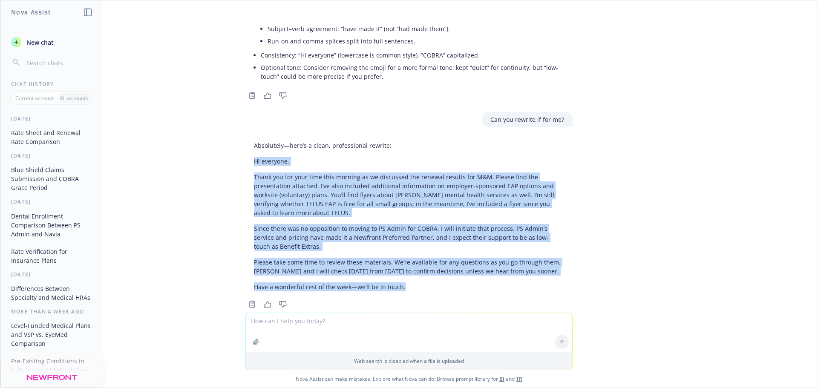 This screenshot has height=388, width=818. Describe the element at coordinates (409, 267) in the screenshot. I see `p: Please take some time to review these materials. We’re available for any questions as you go thro...` at that location.